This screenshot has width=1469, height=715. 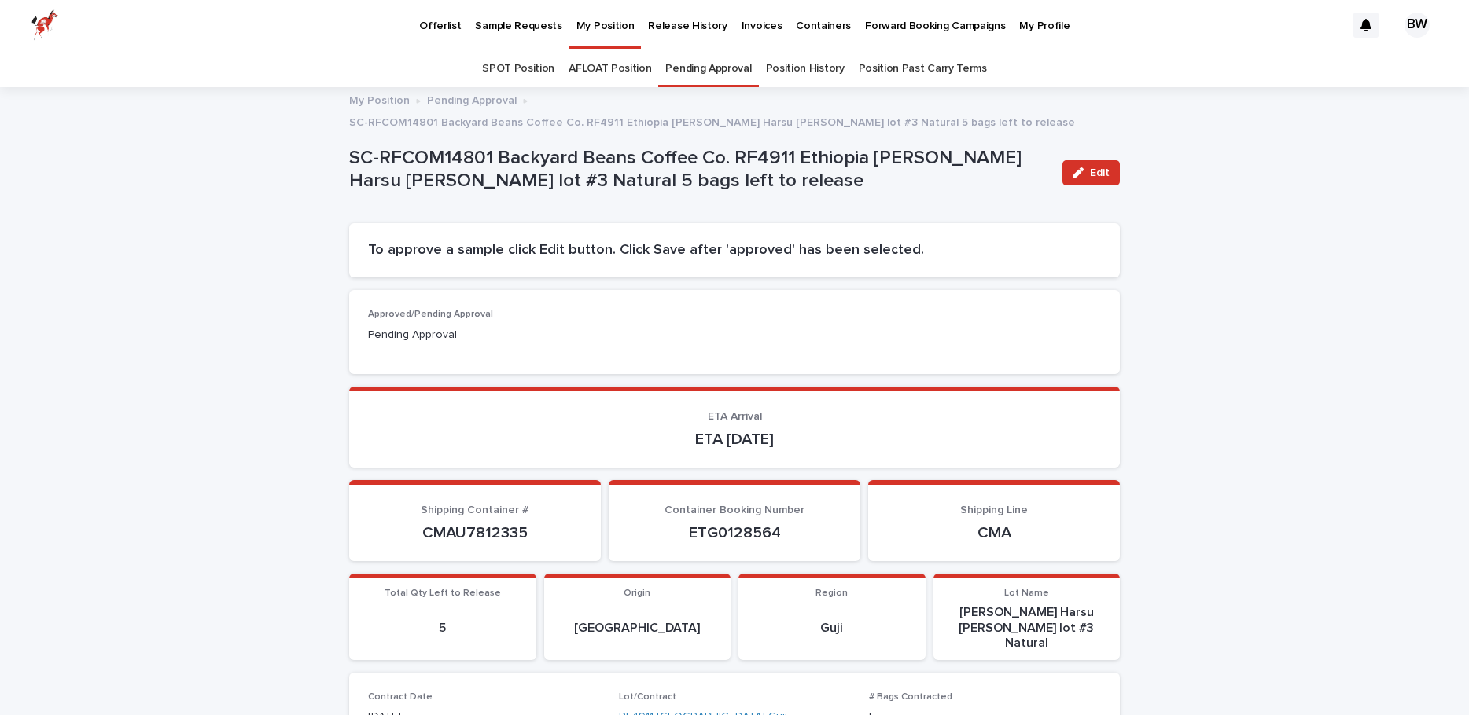 I want to click on a: AFLOAT Position, so click(x=609, y=68).